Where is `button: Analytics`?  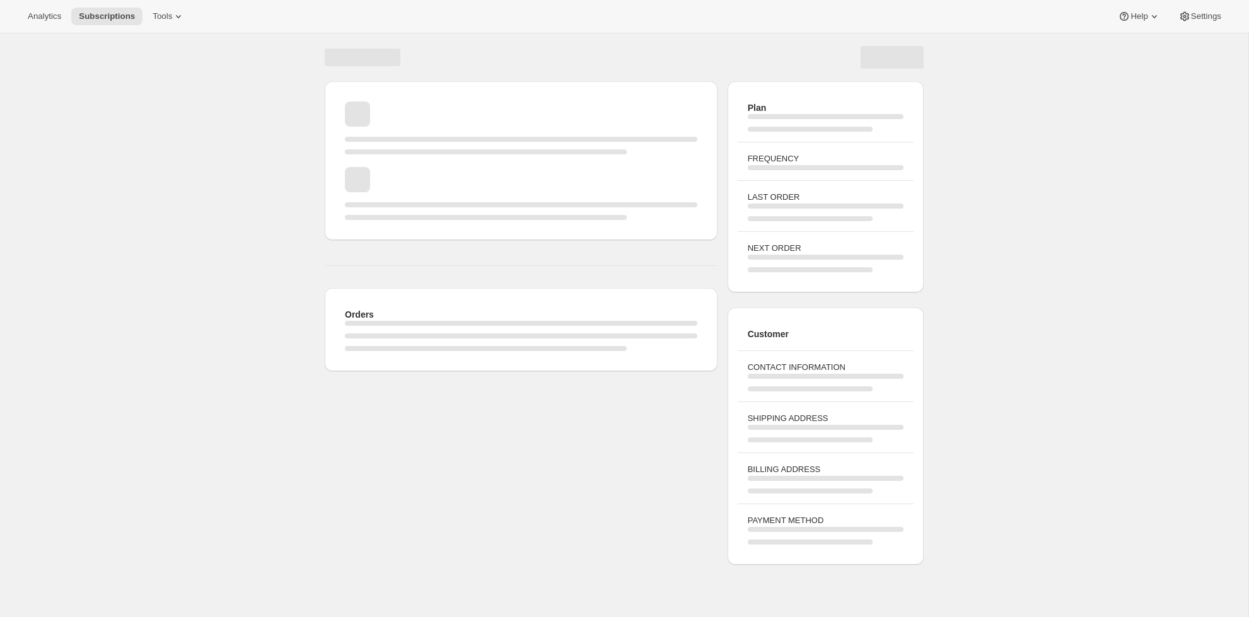 button: Analytics is located at coordinates (44, 16).